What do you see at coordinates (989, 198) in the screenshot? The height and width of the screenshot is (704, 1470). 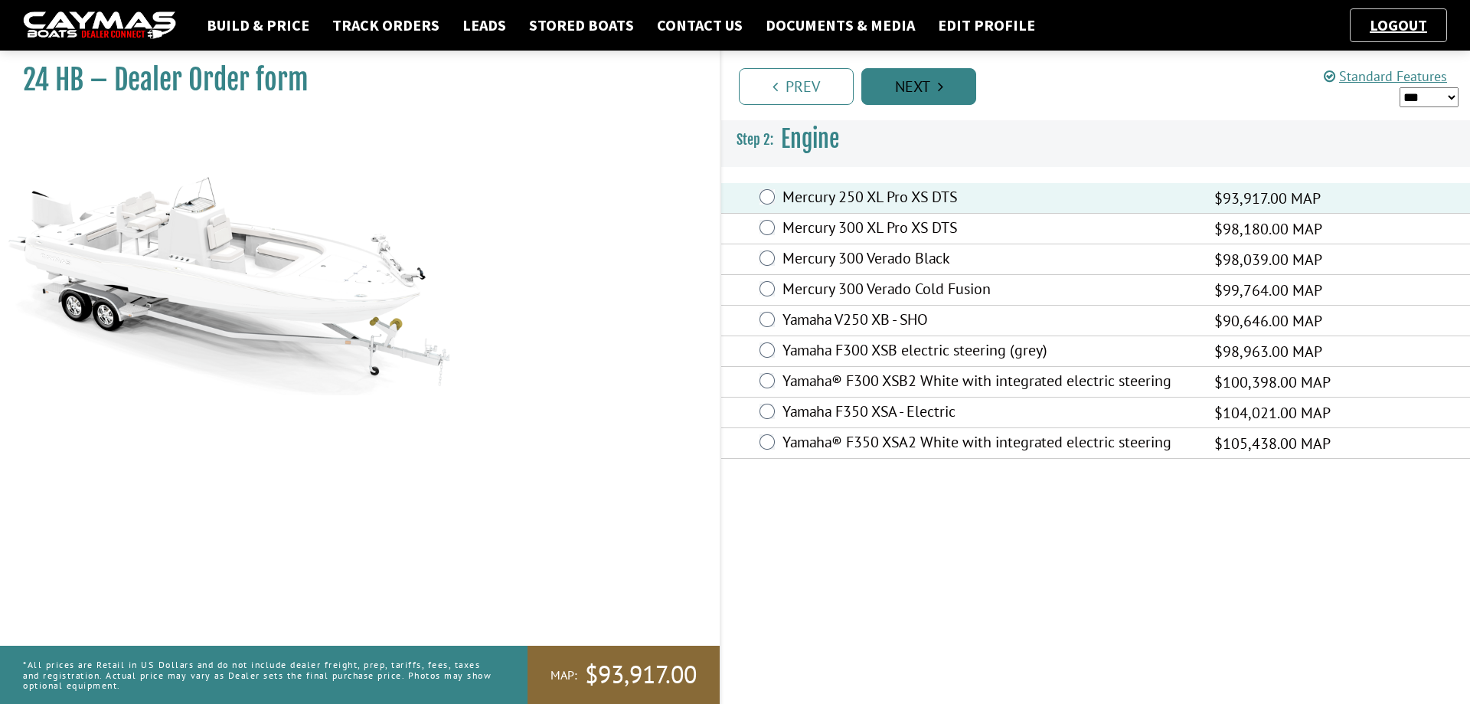 I see `label: Mercury 250 XL Pro XS DTS` at bounding box center [989, 198].